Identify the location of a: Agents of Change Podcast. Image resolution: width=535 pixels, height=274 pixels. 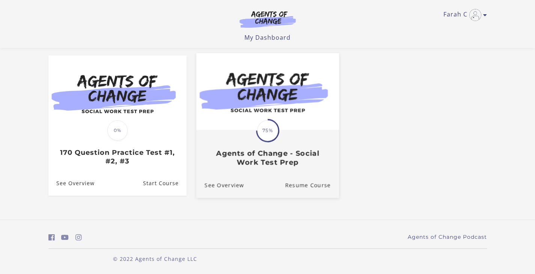
(447, 237).